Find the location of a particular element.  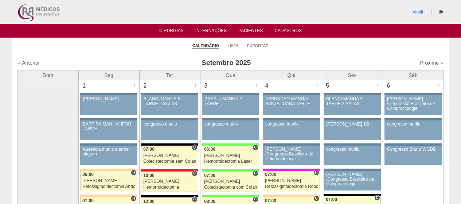

div: Colecistectomia sem Colangiografia VL is located at coordinates (169, 161).